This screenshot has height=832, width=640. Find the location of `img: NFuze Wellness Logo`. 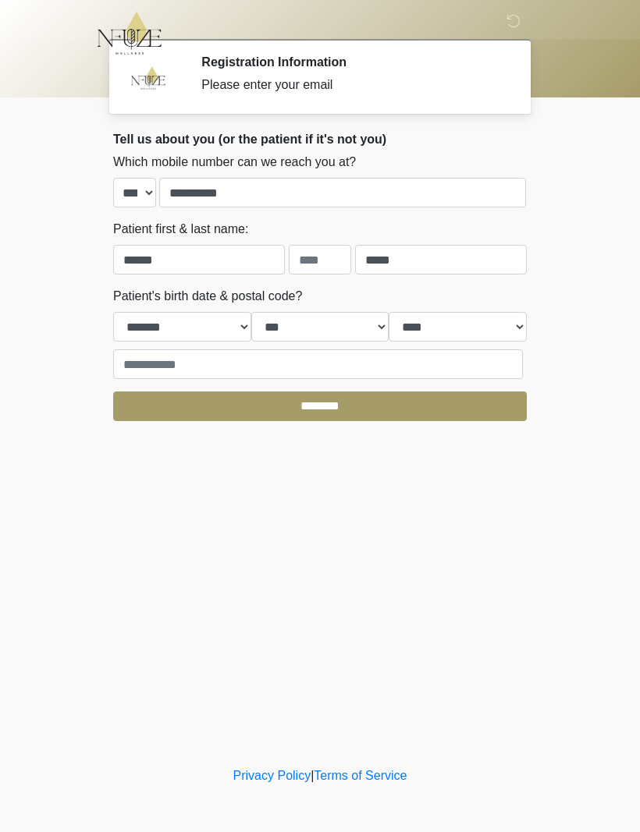

img: NFuze Wellness Logo is located at coordinates (129, 33).